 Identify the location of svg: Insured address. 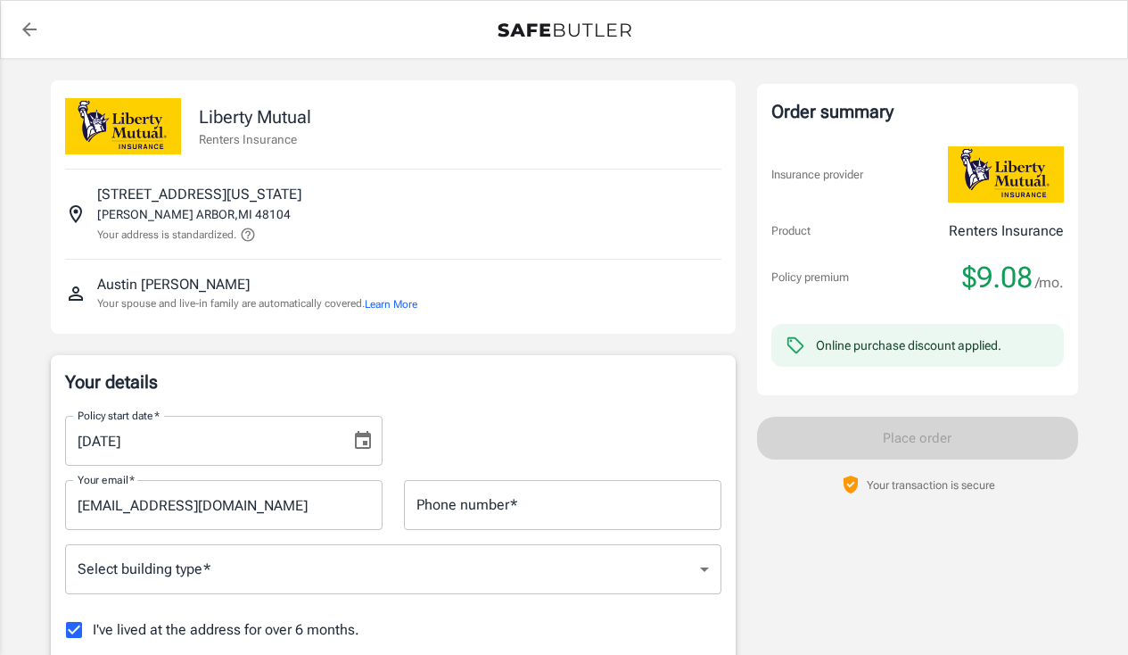
(76, 214).